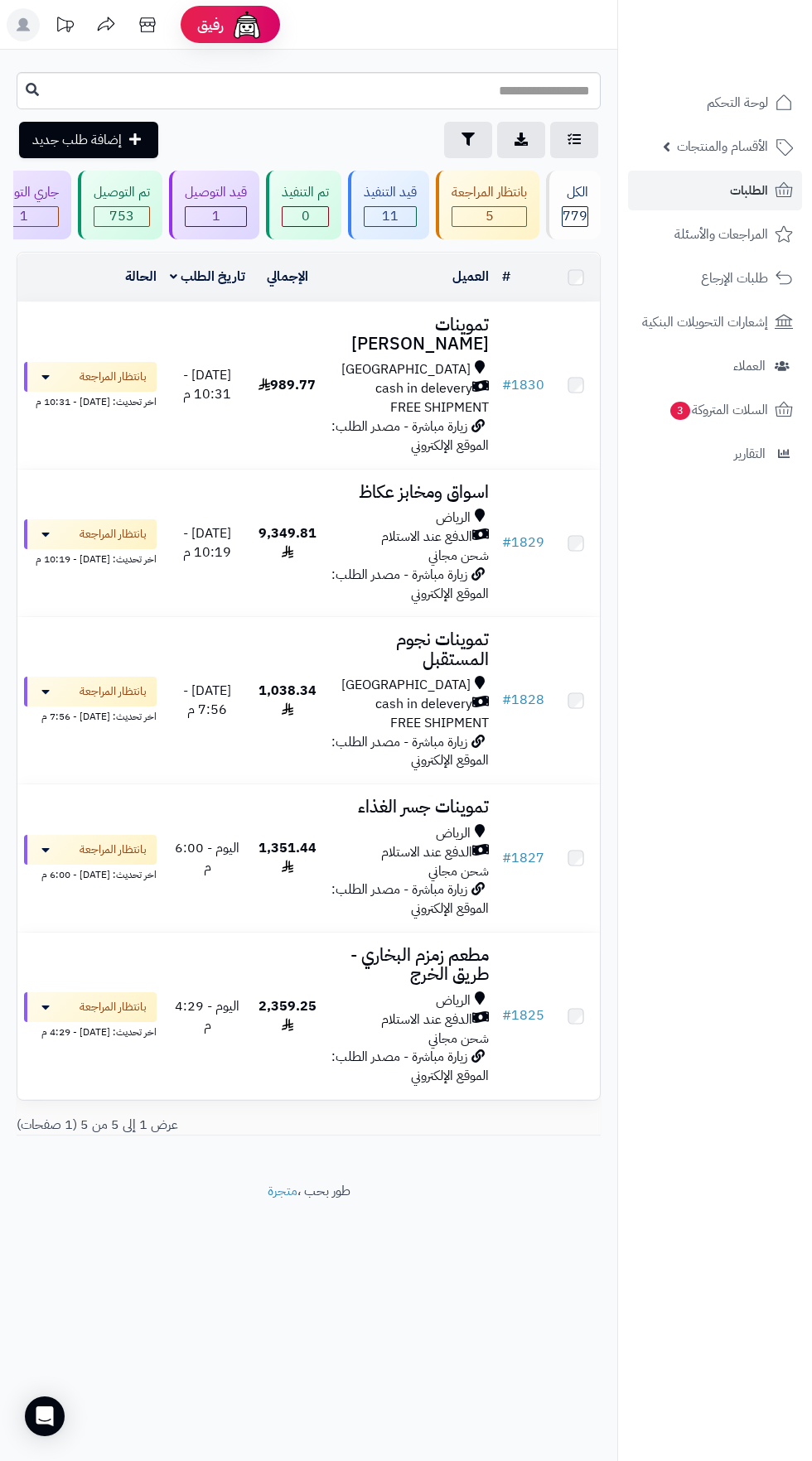 The width and height of the screenshot is (812, 1461). I want to click on span: 9,349.81, so click(287, 543).